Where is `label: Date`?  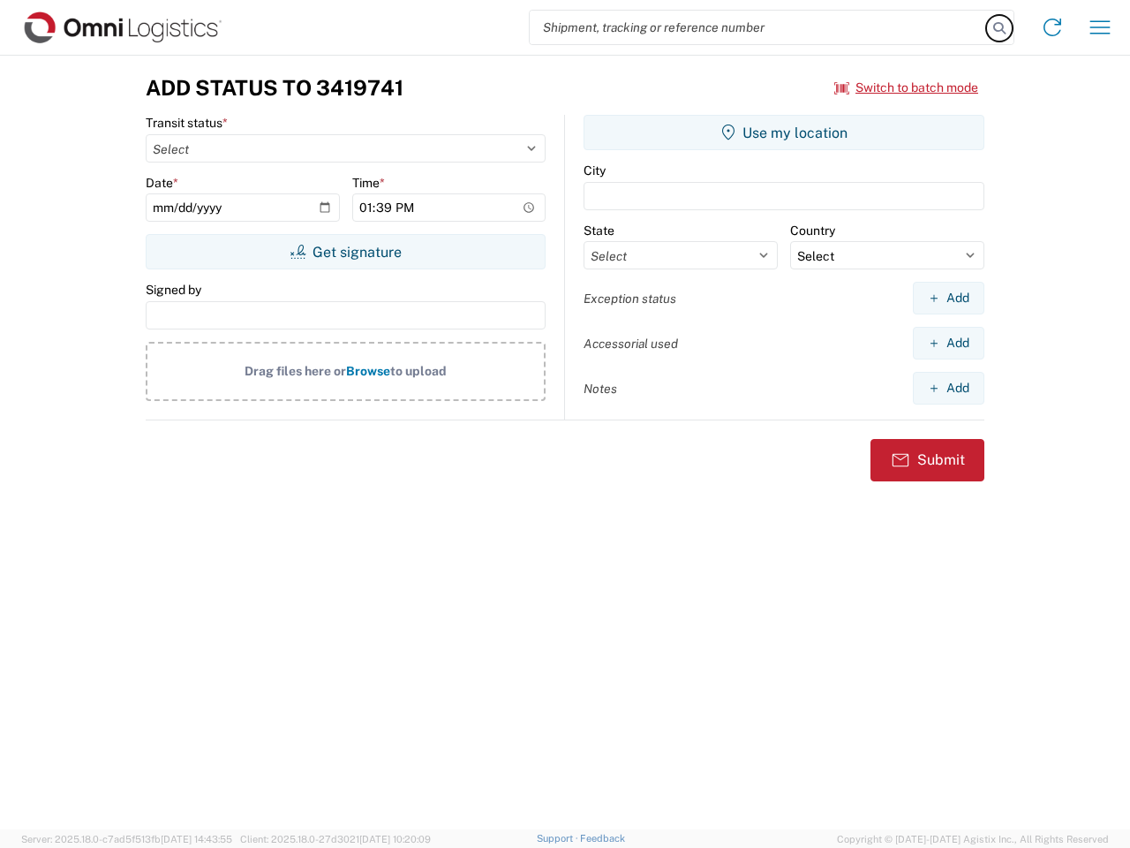
label: Date is located at coordinates (162, 183).